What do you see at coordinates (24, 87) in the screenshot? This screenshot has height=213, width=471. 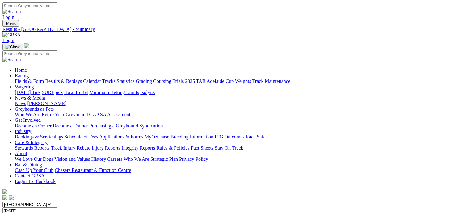 I see `a: Wagering` at bounding box center [24, 87].